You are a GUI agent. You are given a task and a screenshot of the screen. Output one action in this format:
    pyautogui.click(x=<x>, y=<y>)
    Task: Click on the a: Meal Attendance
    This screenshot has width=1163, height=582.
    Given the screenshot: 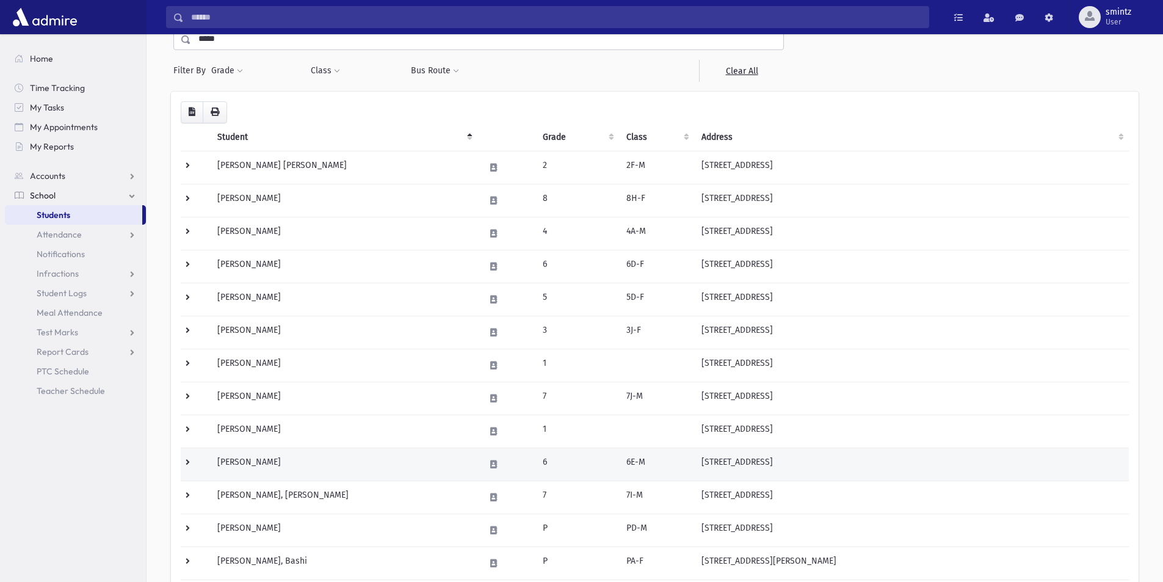 What is the action you would take?
    pyautogui.click(x=75, y=313)
    